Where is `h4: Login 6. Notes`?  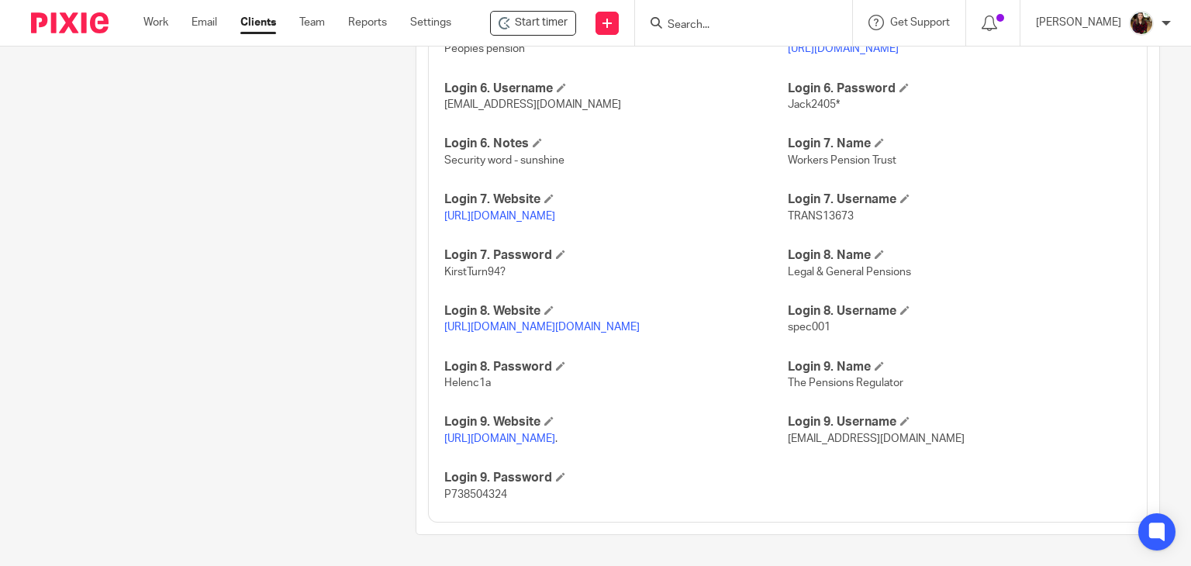 h4: Login 6. Notes is located at coordinates (616, 143).